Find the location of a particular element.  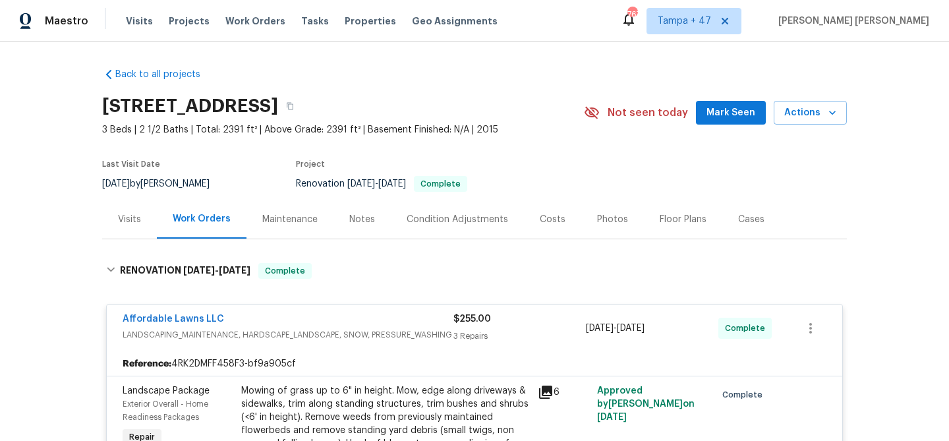

div: Cases is located at coordinates (751, 220).